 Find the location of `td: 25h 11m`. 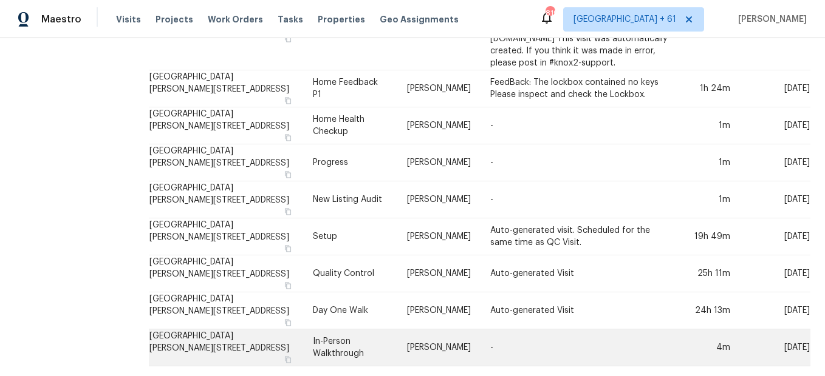

td: 25h 11m is located at coordinates (709, 274).